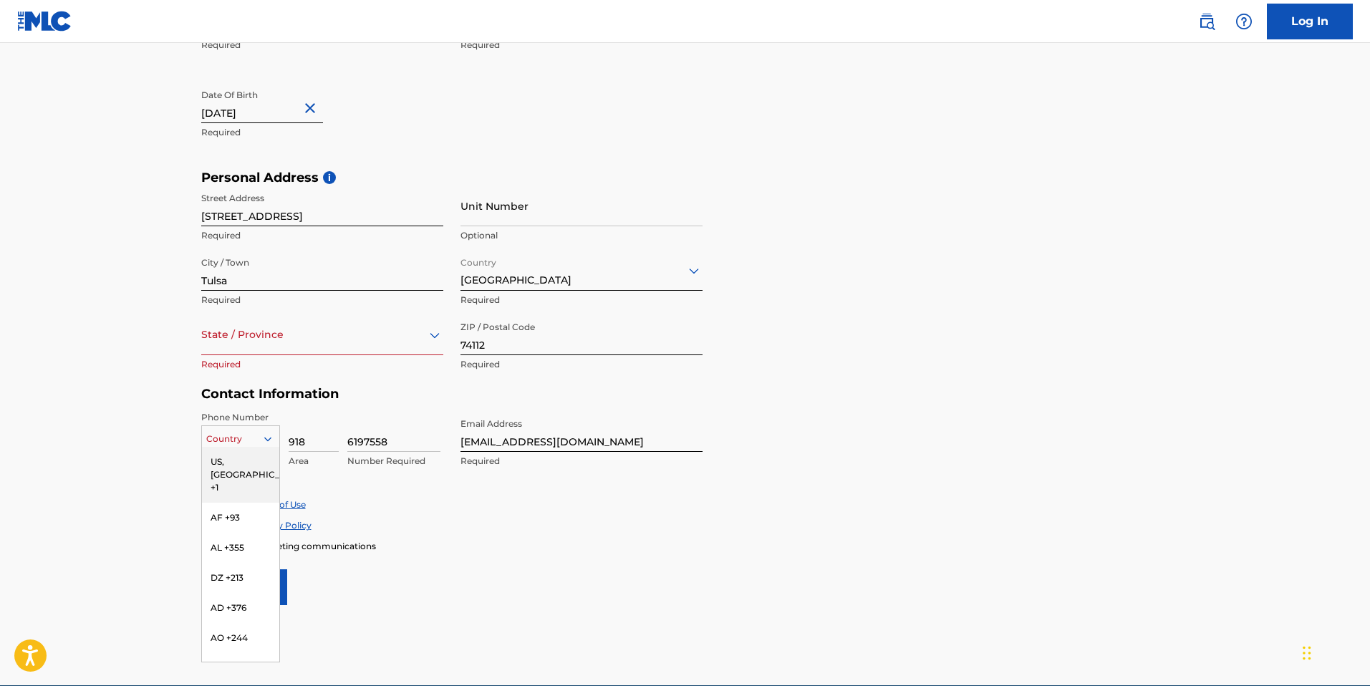  Describe the element at coordinates (1207, 21) in the screenshot. I see `a: Public Search` at that location.